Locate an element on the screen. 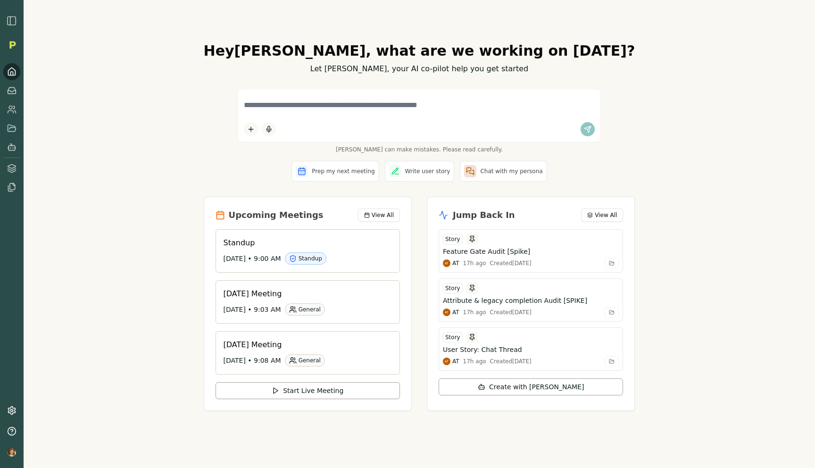 The image size is (815, 468). img: Organization logo is located at coordinates (12, 45).